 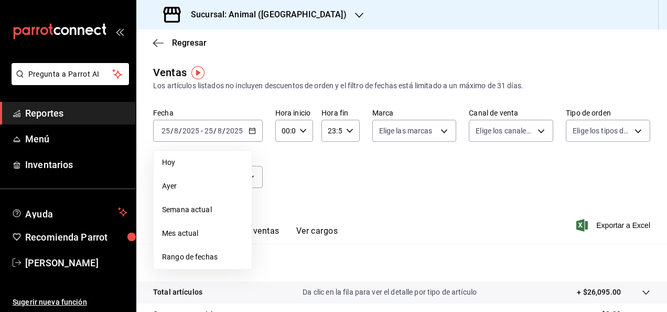 I want to click on span: Ayer, so click(x=202, y=186).